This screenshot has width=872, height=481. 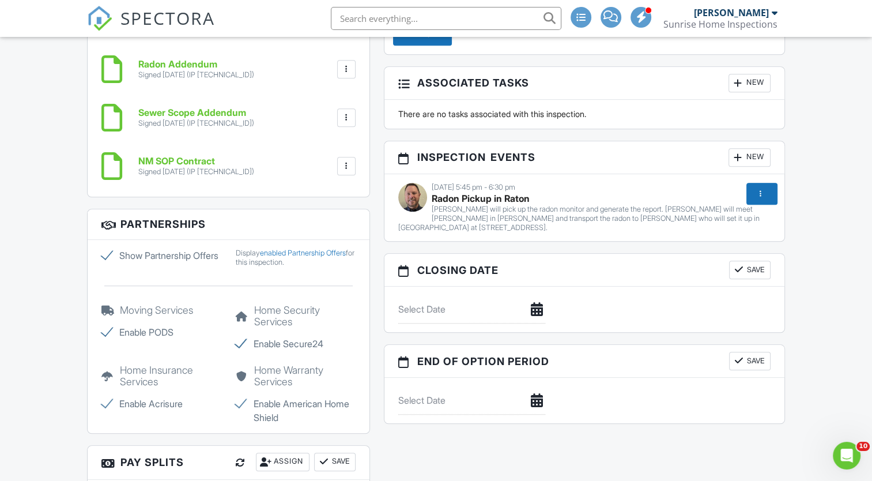 I want to click on span: Radon Pickup in Raton, so click(x=481, y=198).